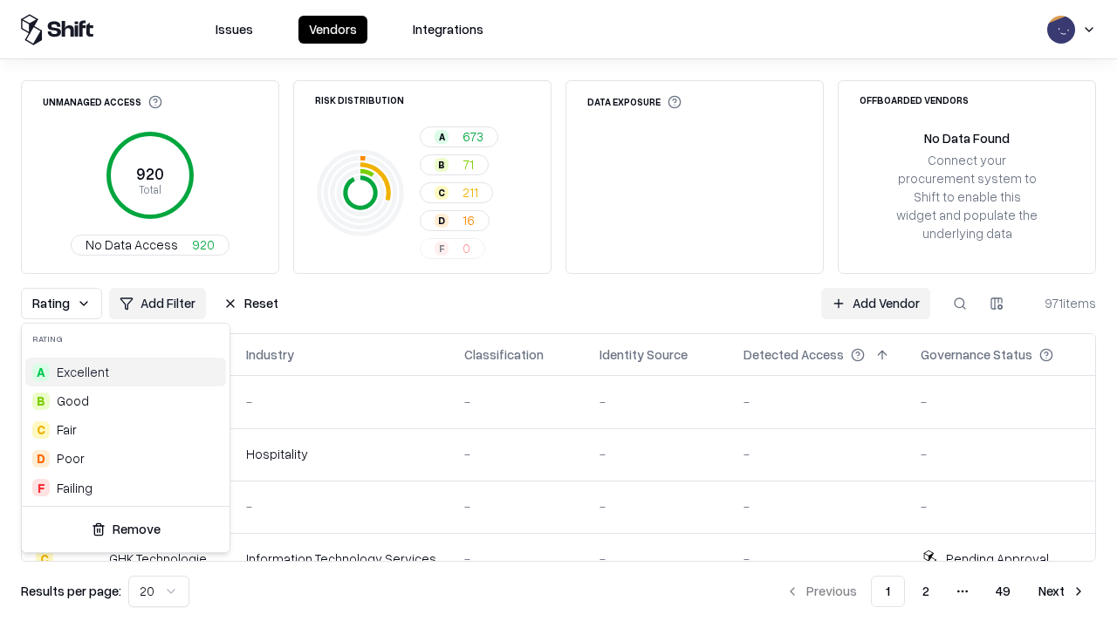  I want to click on div: C, so click(41, 430).